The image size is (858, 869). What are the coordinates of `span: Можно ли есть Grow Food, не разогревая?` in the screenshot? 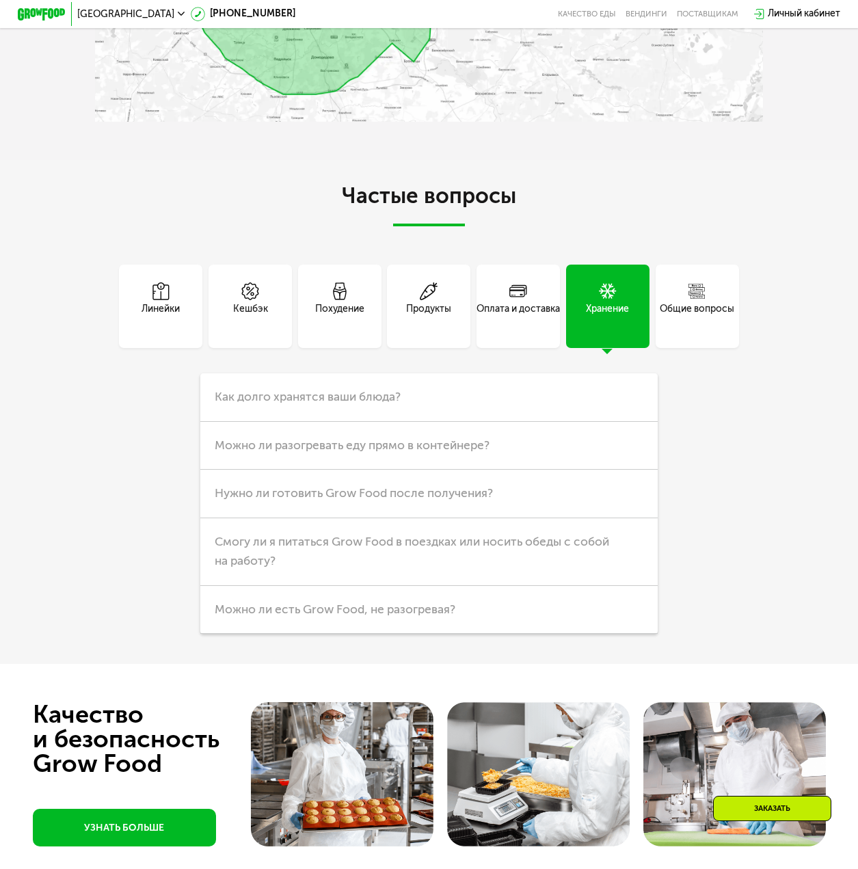 It's located at (335, 609).